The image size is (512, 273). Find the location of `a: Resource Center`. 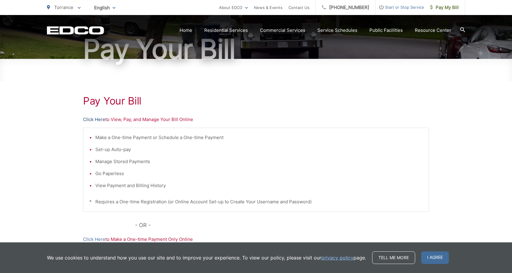

a: Resource Center is located at coordinates (433, 30).